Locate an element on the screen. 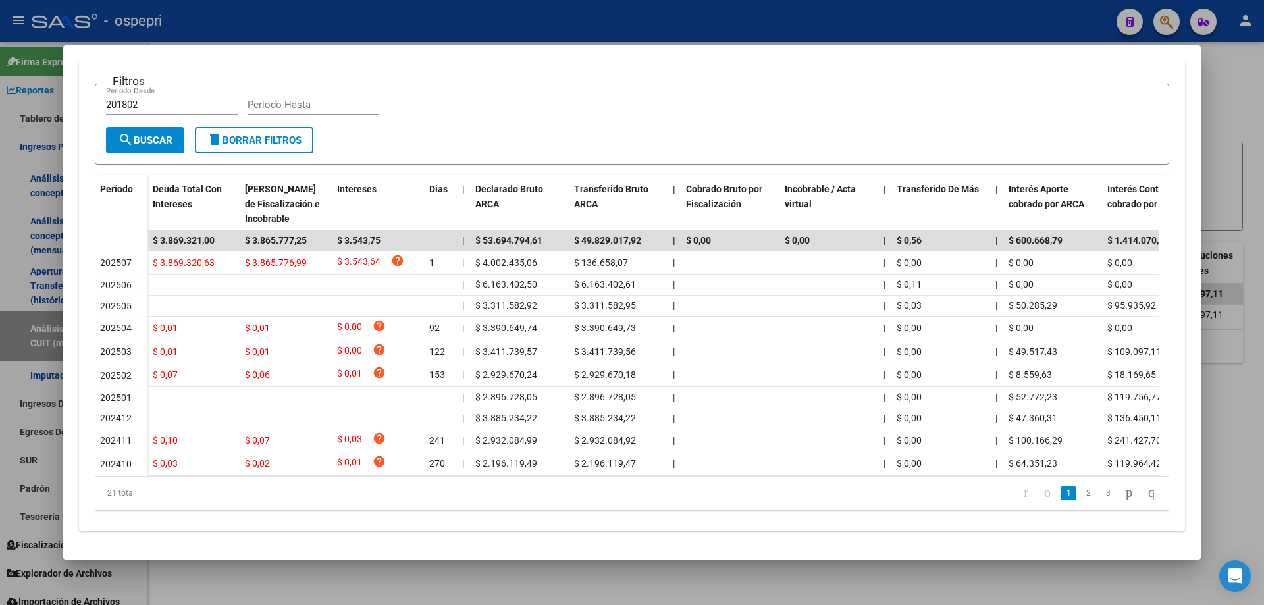 This screenshot has height=605, width=1264. span: $ 109.097,11 is located at coordinates (1134, 351).